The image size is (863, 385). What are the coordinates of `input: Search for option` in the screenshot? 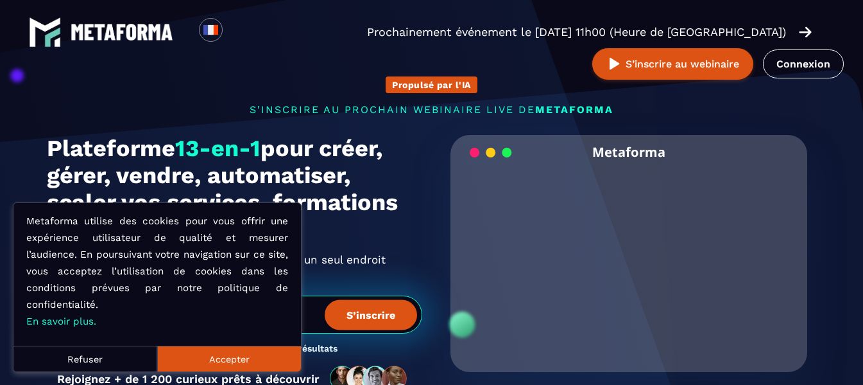 It's located at (238, 32).